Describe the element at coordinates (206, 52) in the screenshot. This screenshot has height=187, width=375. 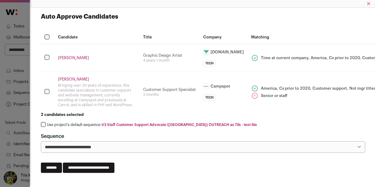
I see `img: b23df8c7f99678f58fcfaade659255121498bd6a2c8239bf89c27e70f56149e5.jpg` at that location.